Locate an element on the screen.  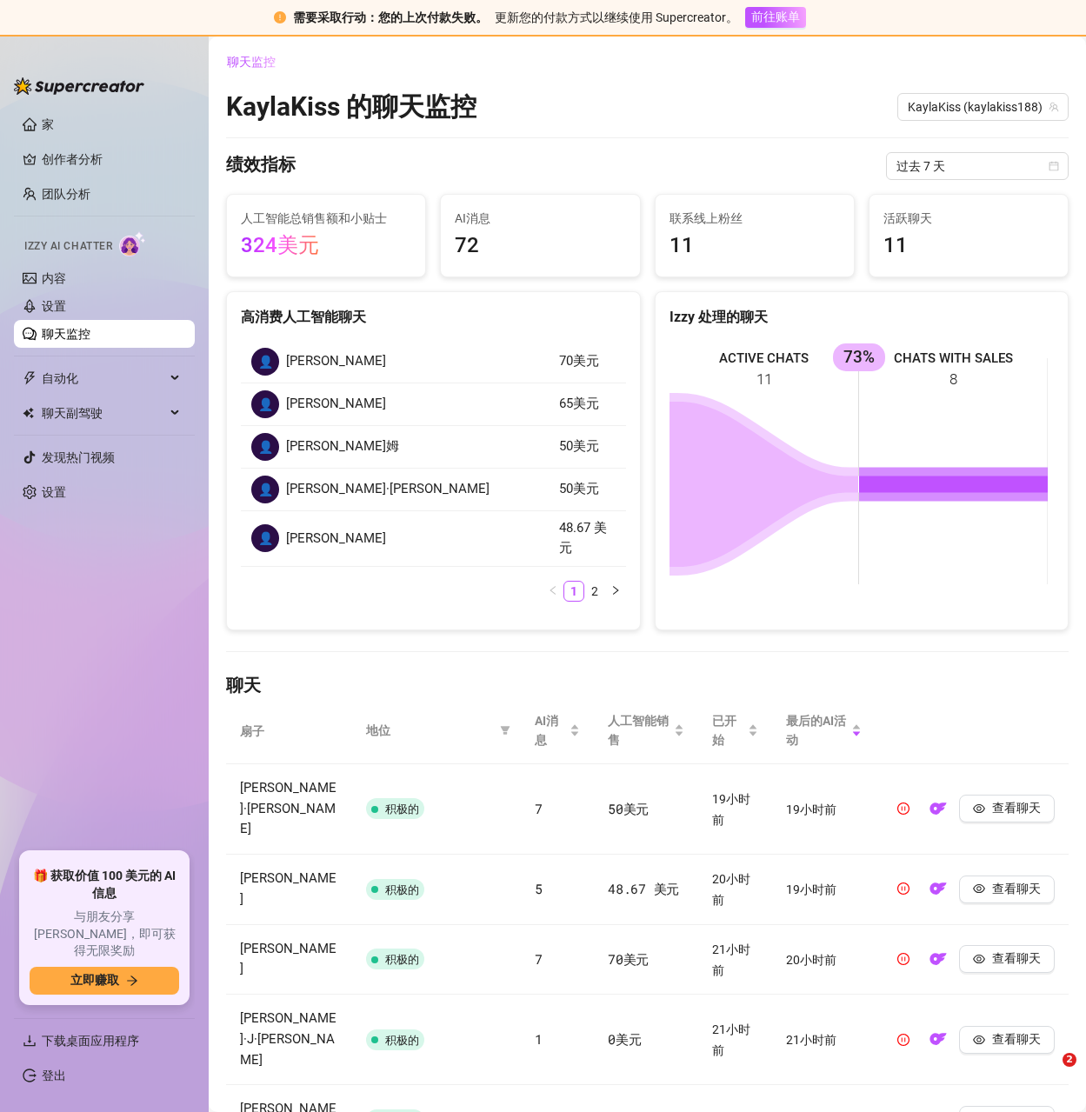
a: 设置 is located at coordinates (54, 492).